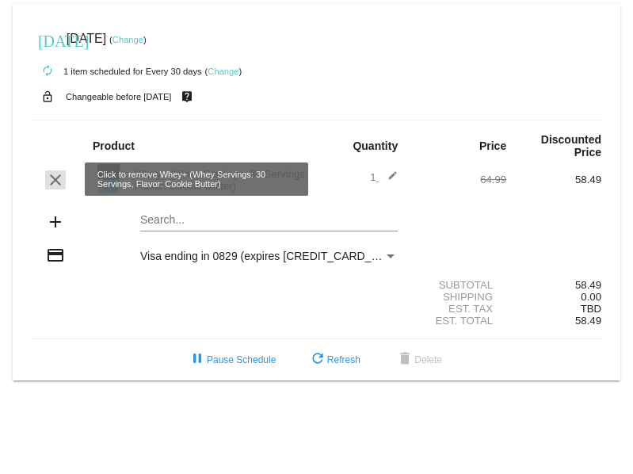 The width and height of the screenshot is (633, 474). What do you see at coordinates (113, 146) in the screenshot?
I see `strong: Product` at bounding box center [113, 146].